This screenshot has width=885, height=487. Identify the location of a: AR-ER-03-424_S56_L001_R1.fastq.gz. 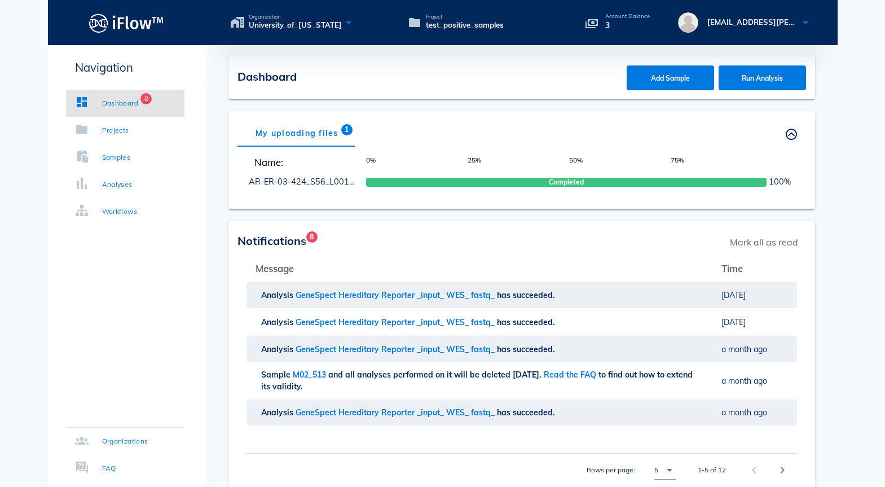
(322, 182).